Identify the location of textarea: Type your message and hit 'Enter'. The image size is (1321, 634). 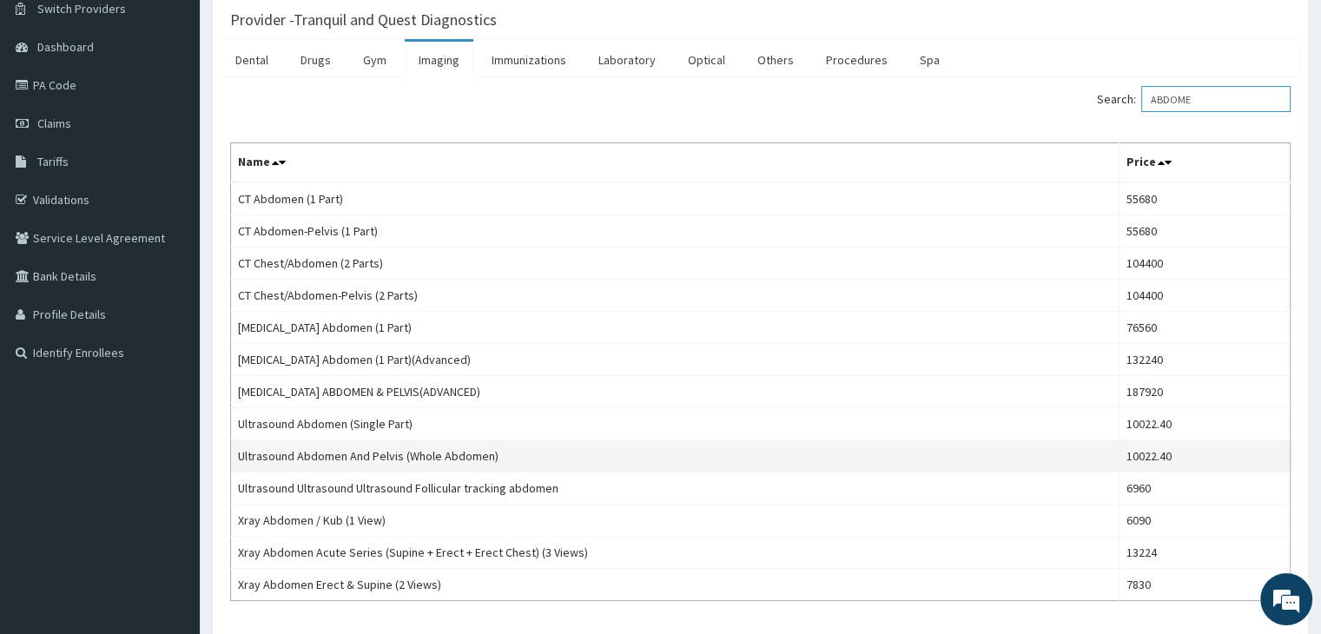
(169, 468).